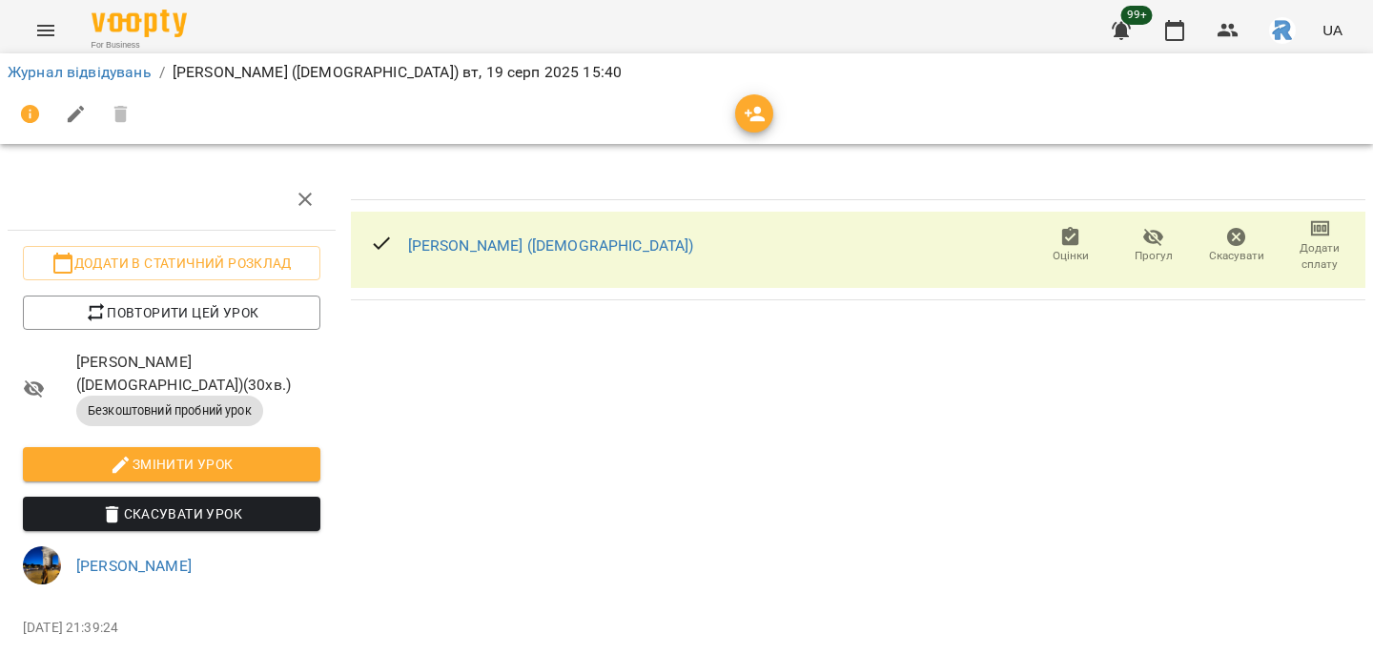 This screenshot has width=1373, height=654. What do you see at coordinates (172, 514) in the screenshot?
I see `span: Скасувати Урок` at bounding box center [172, 514].